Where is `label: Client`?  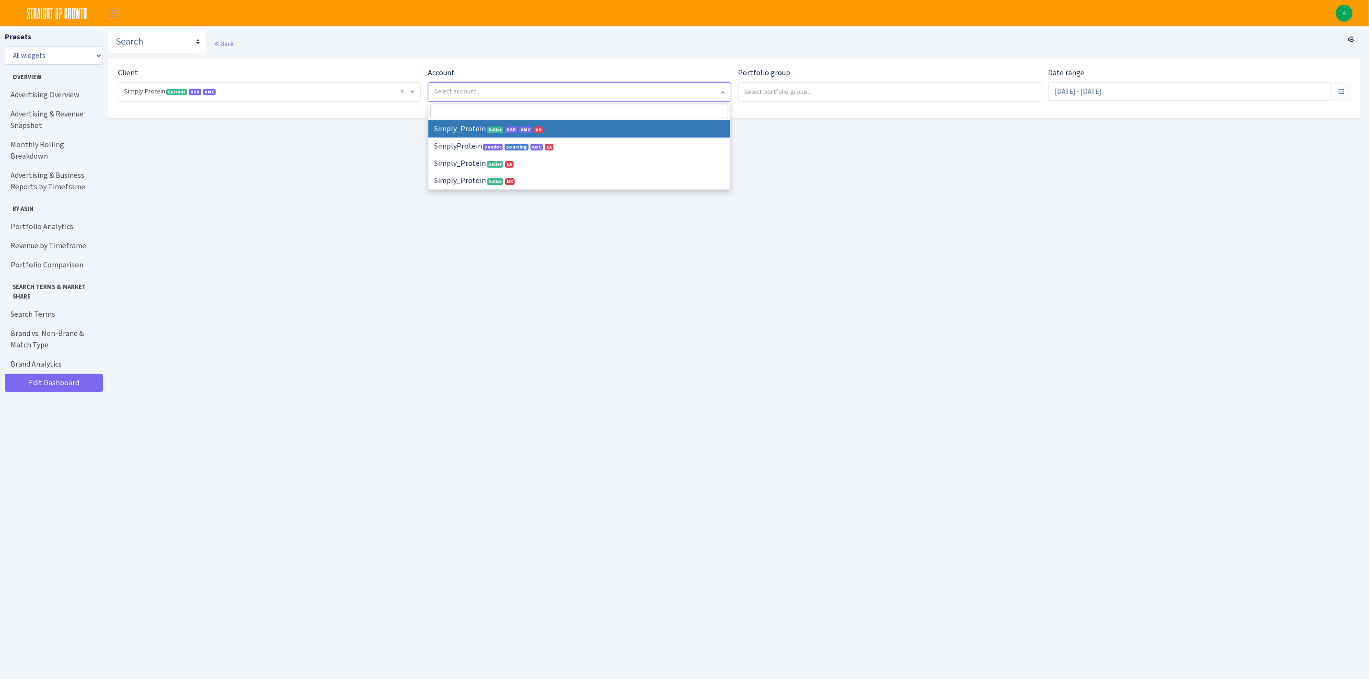
label: Client is located at coordinates (128, 73).